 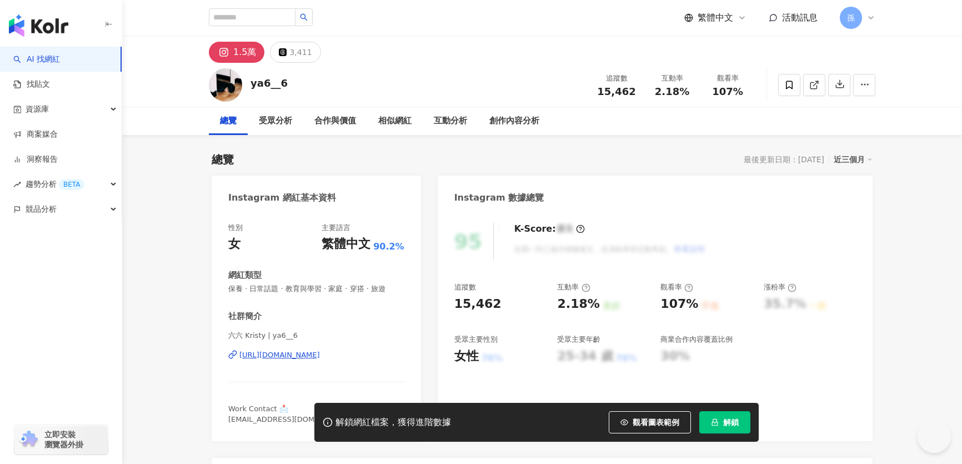 What do you see at coordinates (245, 275) in the screenshot?
I see `div: 網紅類型` at bounding box center [245, 275].